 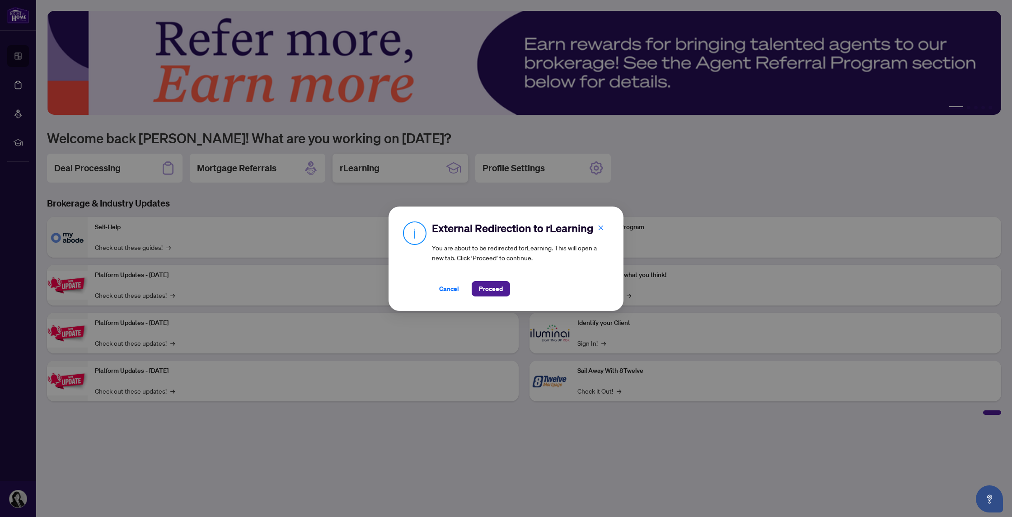 I want to click on span: Cancel, so click(x=449, y=289).